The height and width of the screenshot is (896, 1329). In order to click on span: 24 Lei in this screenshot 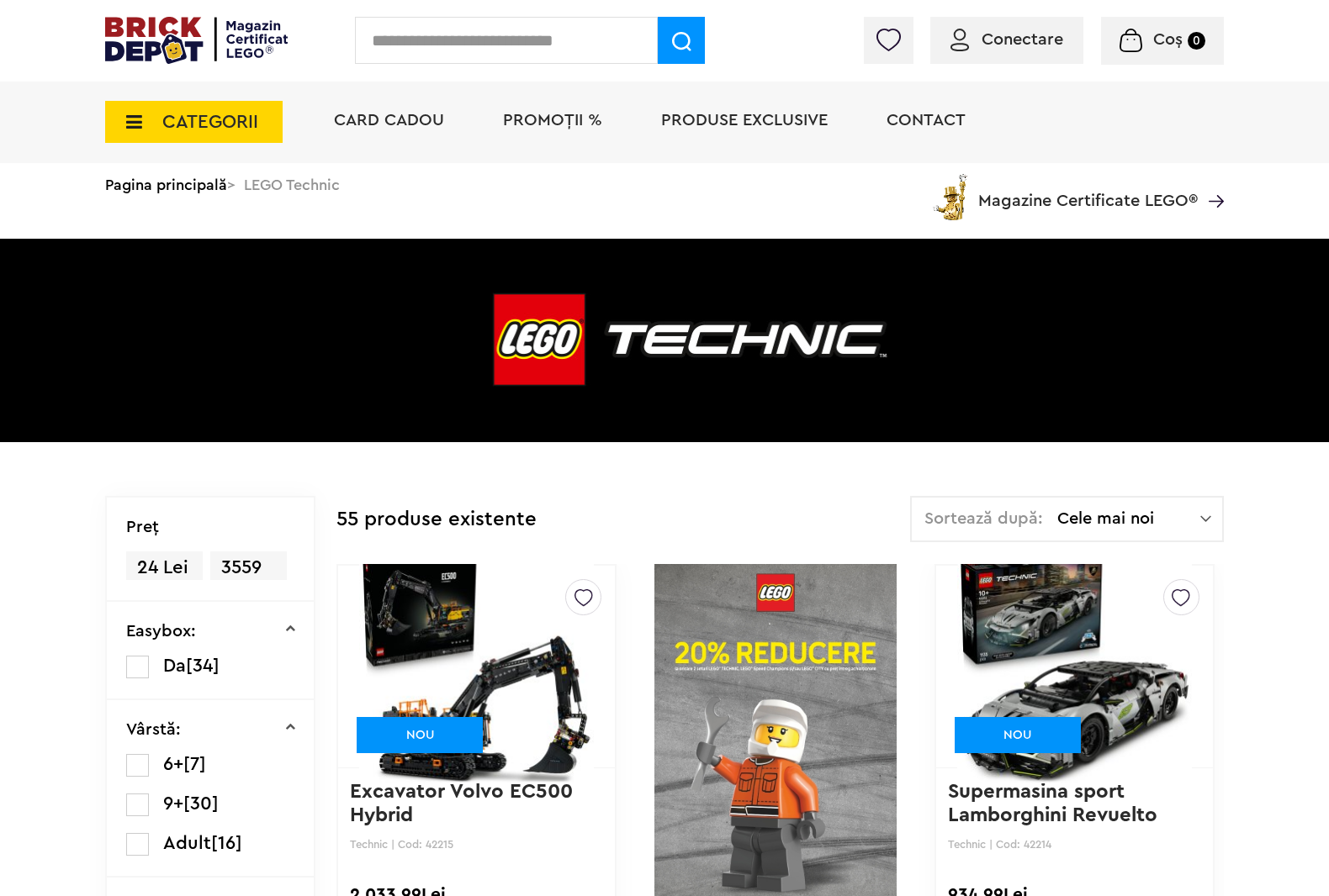, I will do `click(164, 567)`.